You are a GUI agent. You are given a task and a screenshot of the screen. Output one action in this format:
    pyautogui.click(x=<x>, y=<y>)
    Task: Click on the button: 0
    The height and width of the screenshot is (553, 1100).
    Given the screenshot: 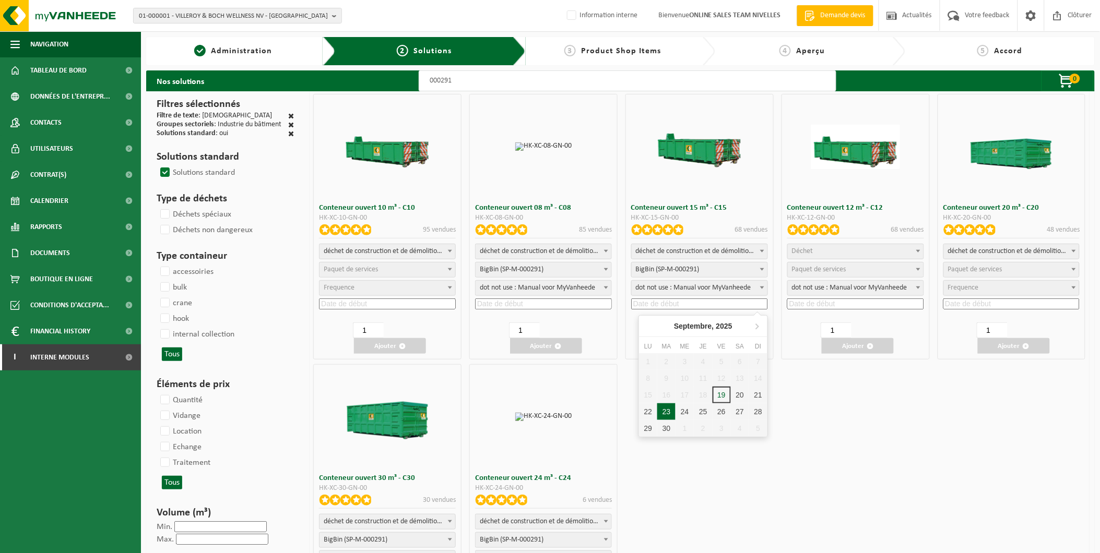 What is the action you would take?
    pyautogui.click(x=1067, y=81)
    